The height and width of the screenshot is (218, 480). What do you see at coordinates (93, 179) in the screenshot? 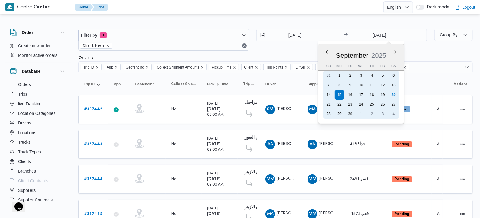
I see `a: #337444` at bounding box center [93, 179].